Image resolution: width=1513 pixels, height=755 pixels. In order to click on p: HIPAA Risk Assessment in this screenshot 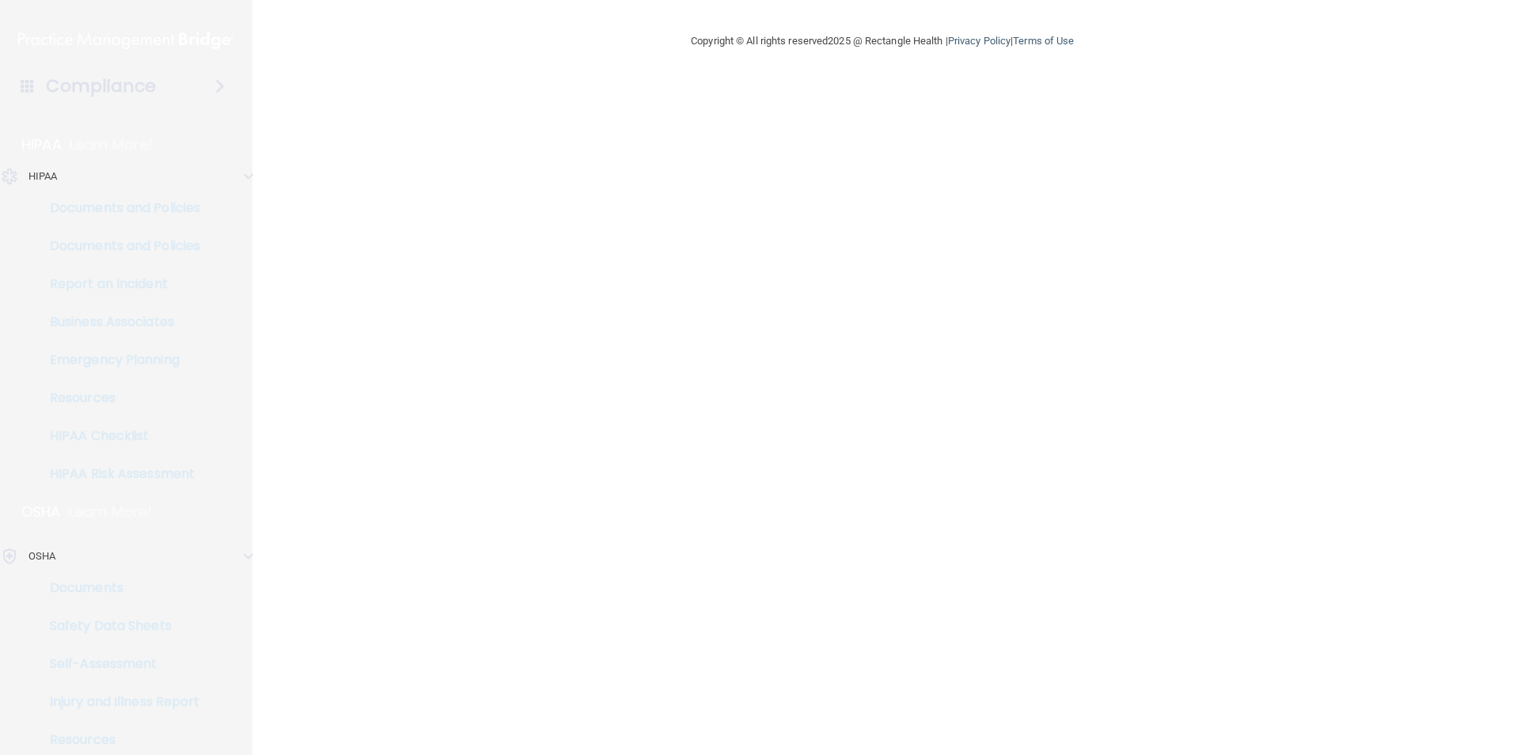, I will do `click(118, 474)`.